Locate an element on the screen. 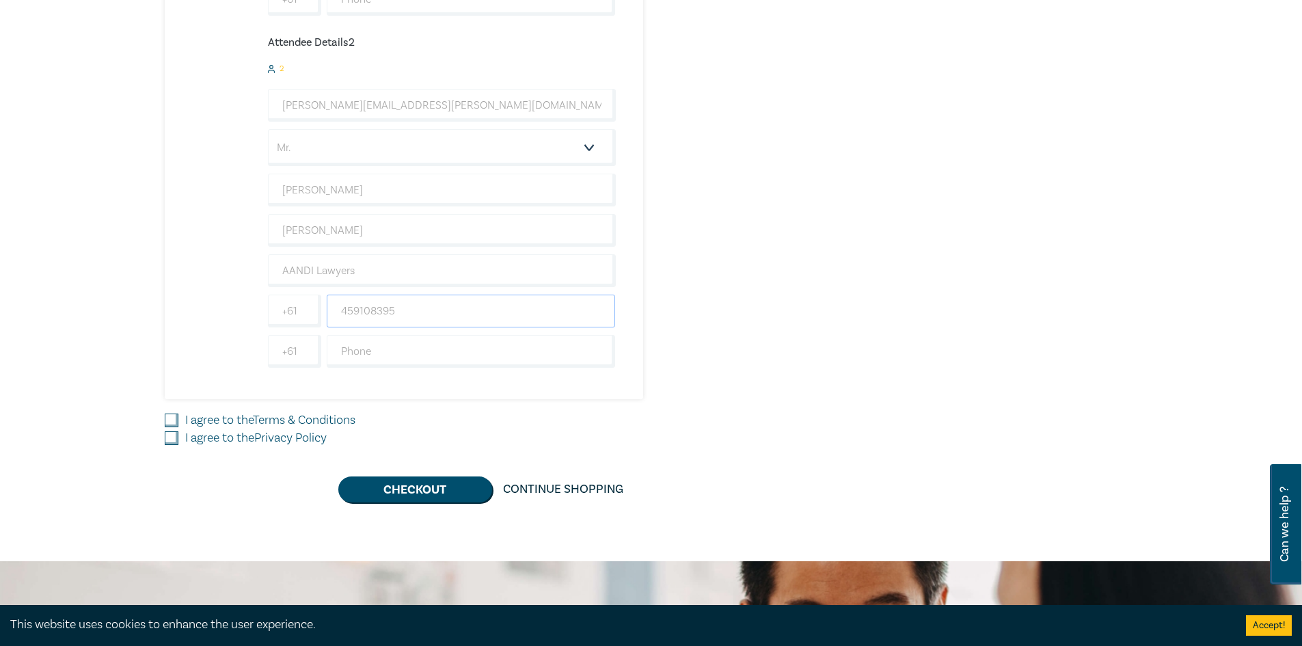 Image resolution: width=1302 pixels, height=646 pixels. a: Privacy Policy is located at coordinates (291, 438).